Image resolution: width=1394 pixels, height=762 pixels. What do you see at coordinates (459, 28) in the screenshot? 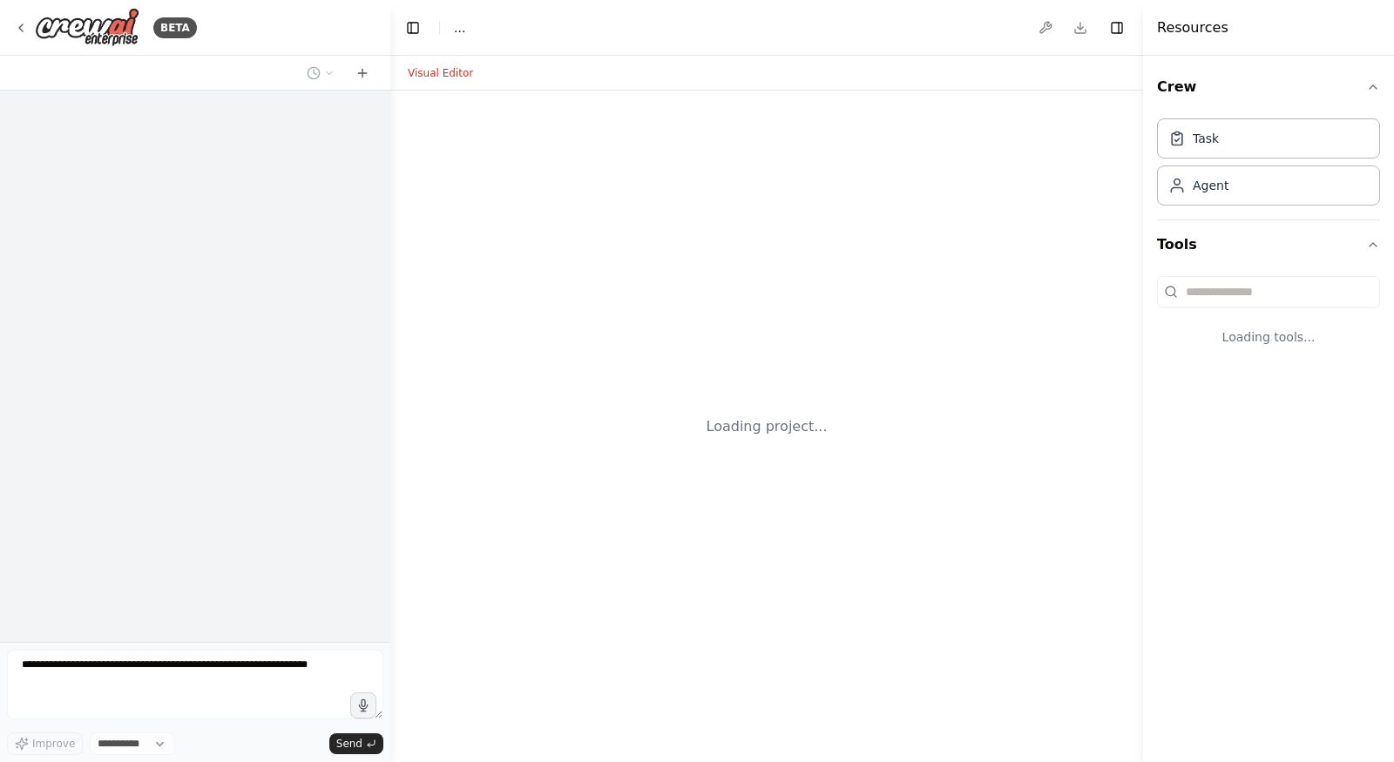
I see `nav: breadcrumb` at bounding box center [459, 28].